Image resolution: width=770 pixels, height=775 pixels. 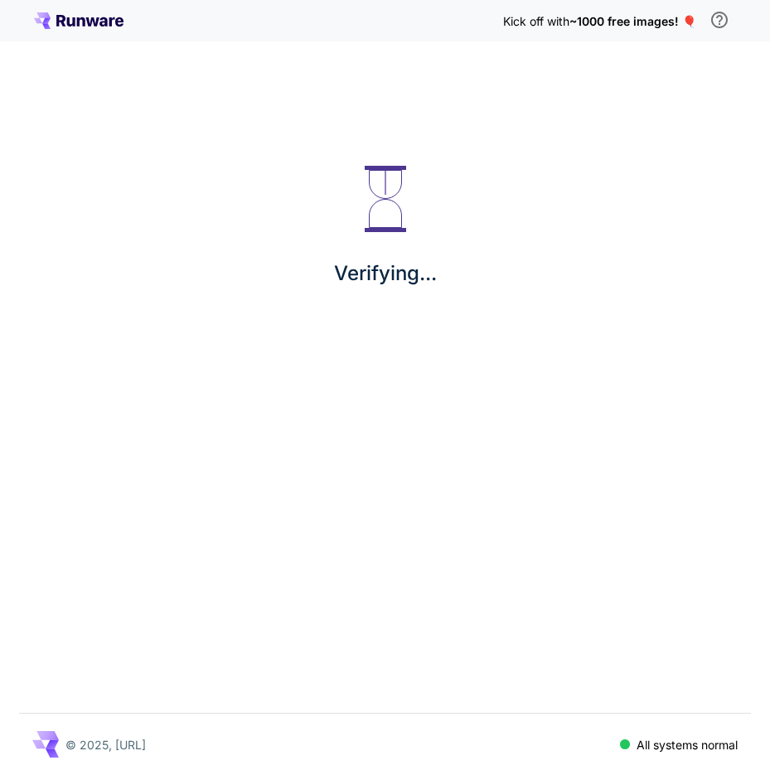 I want to click on span: Kick off with, so click(x=536, y=21).